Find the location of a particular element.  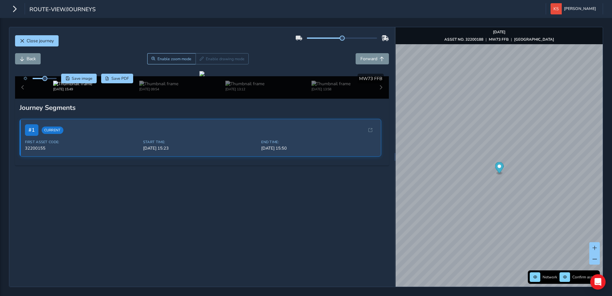

button: Zoom is located at coordinates (171, 59).